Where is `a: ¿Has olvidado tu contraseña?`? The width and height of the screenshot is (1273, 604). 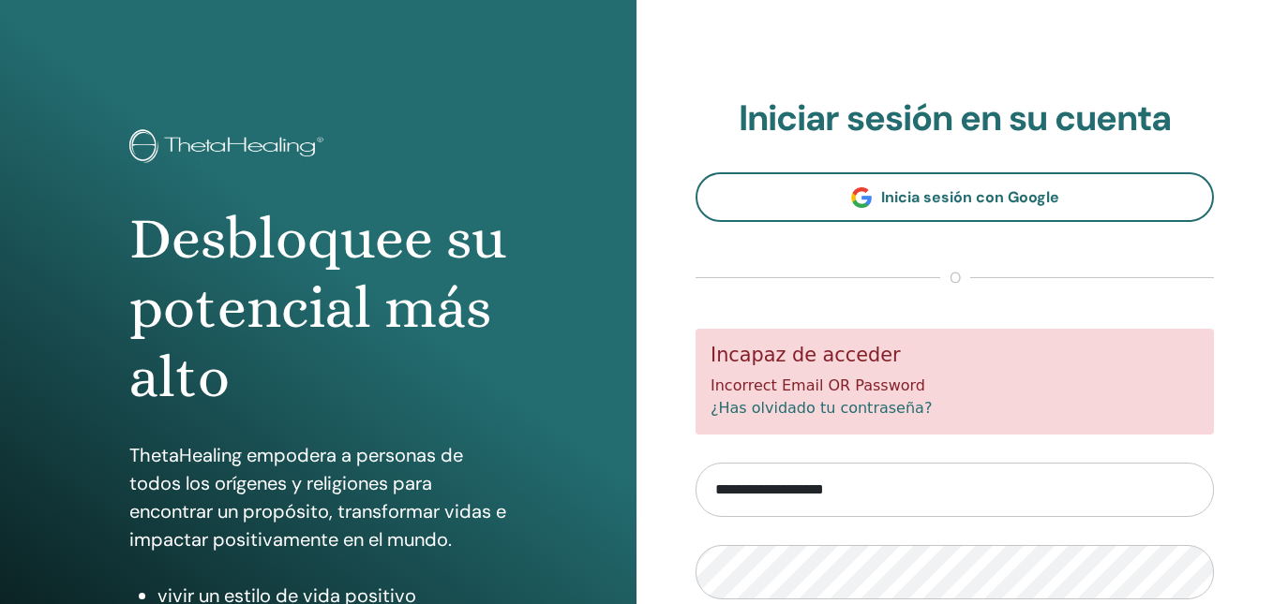
a: ¿Has olvidado tu contraseña? is located at coordinates (821, 408).